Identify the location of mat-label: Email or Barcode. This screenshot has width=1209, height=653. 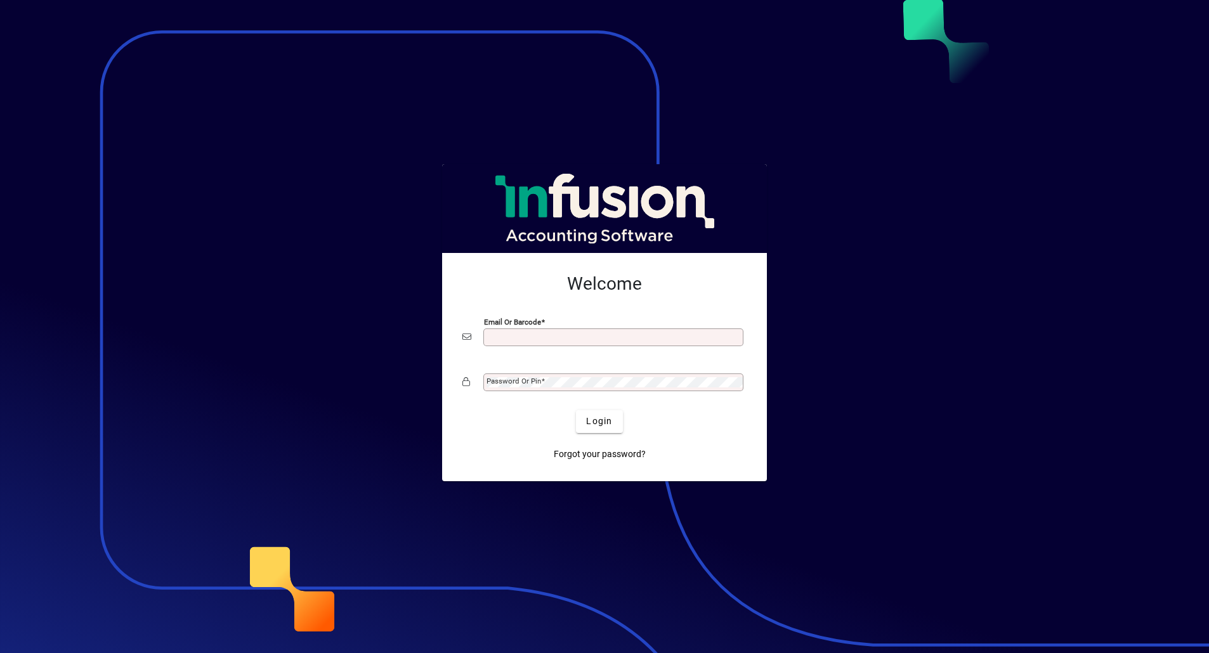
(512, 321).